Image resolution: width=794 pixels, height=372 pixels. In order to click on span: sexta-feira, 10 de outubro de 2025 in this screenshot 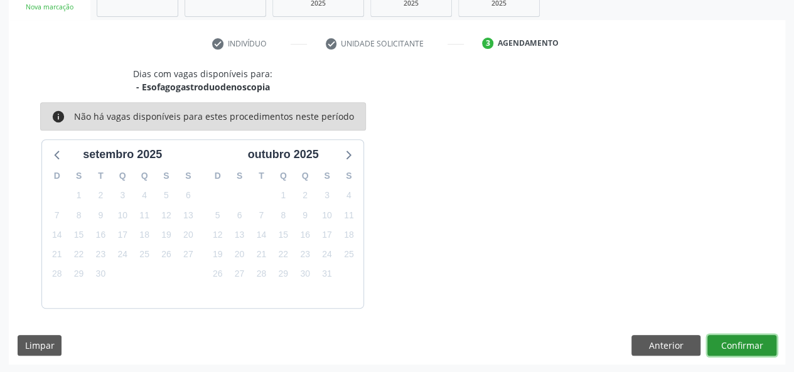, I will do `click(327, 215)`.